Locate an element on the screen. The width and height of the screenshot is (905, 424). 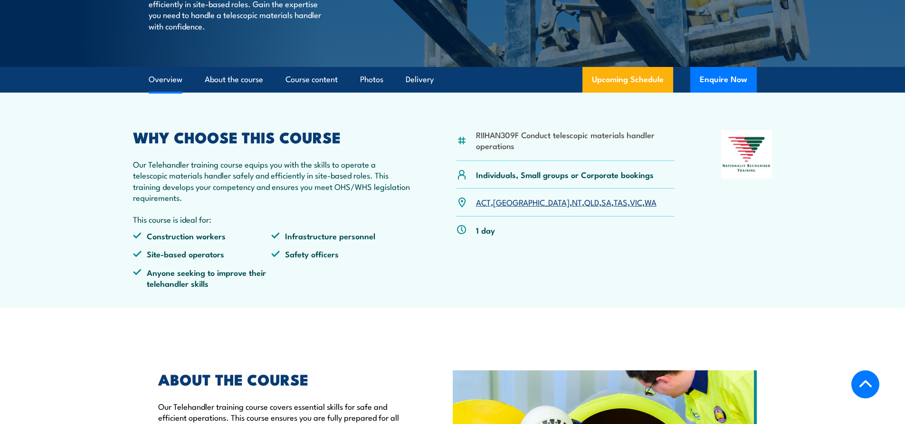
a: WA is located at coordinates (650, 202).